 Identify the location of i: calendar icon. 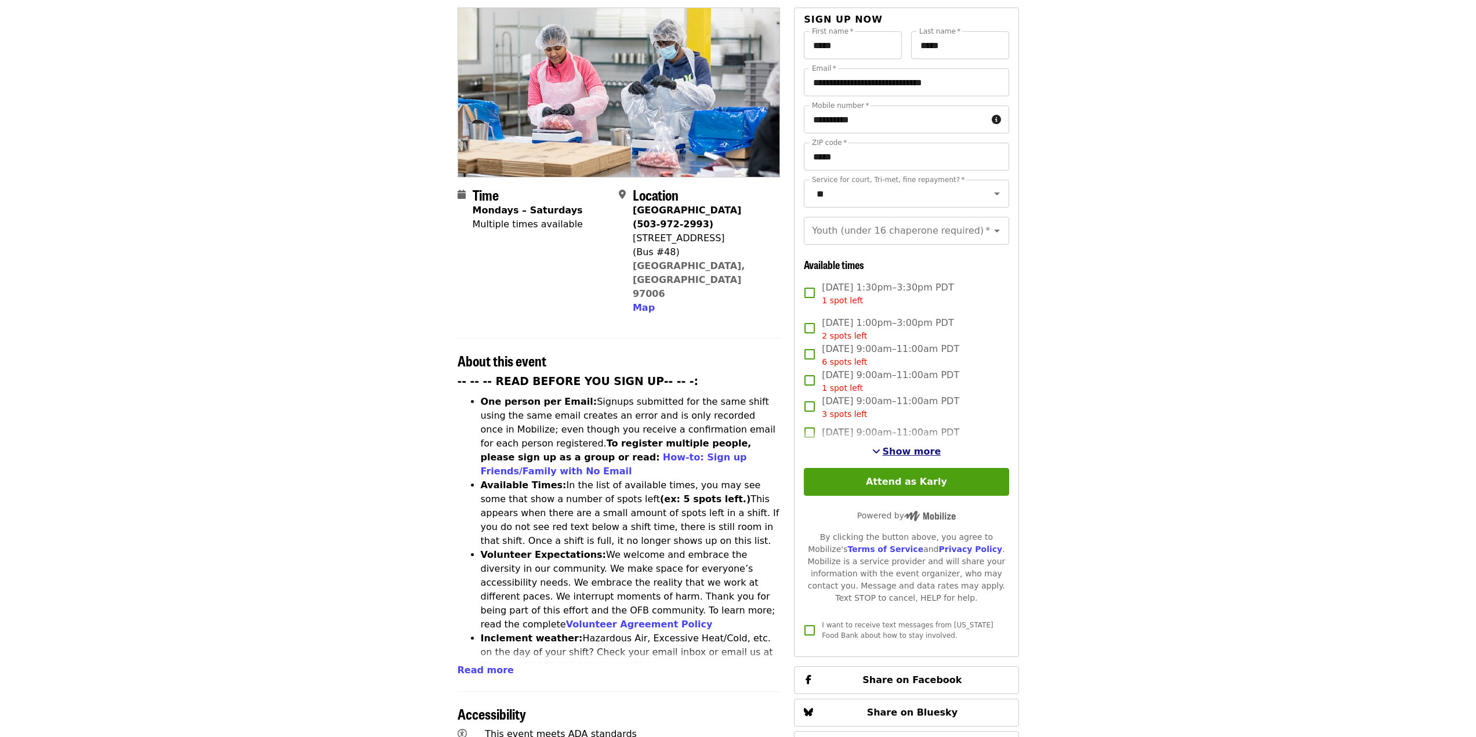
(462, 194).